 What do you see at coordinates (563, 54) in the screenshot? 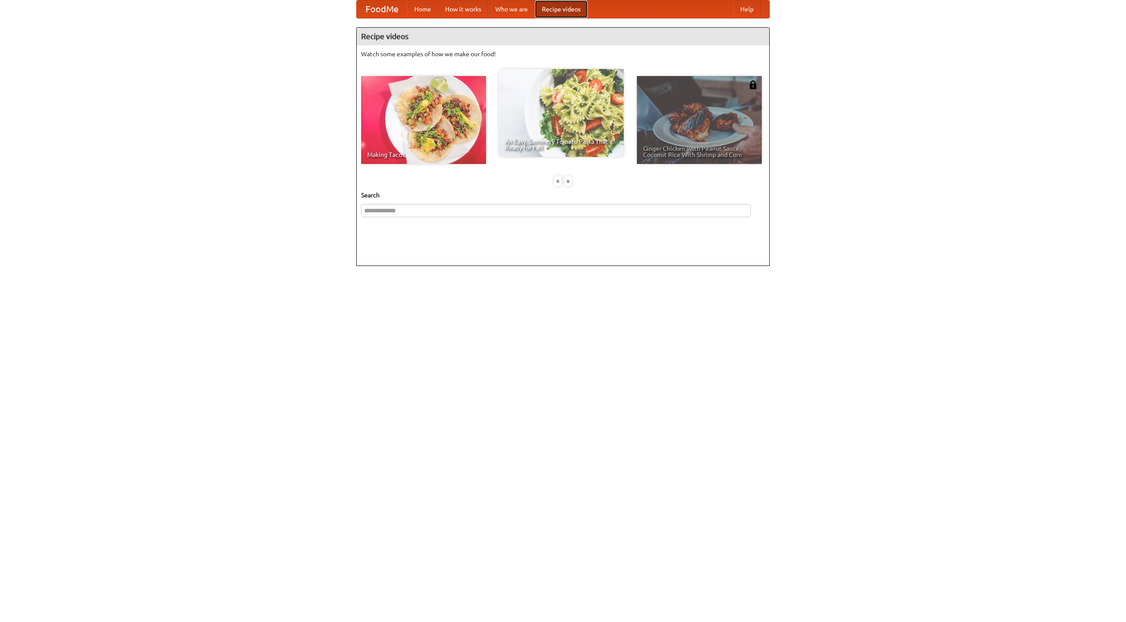
I see `p: Watch some examples of how we make our food!` at bounding box center [563, 54].